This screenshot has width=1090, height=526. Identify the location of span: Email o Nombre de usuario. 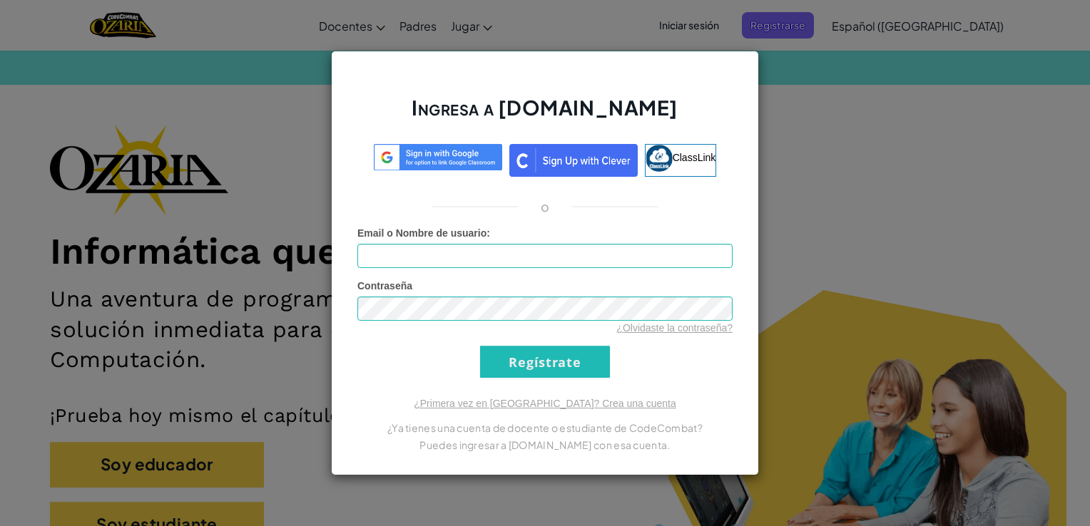
(422, 233).